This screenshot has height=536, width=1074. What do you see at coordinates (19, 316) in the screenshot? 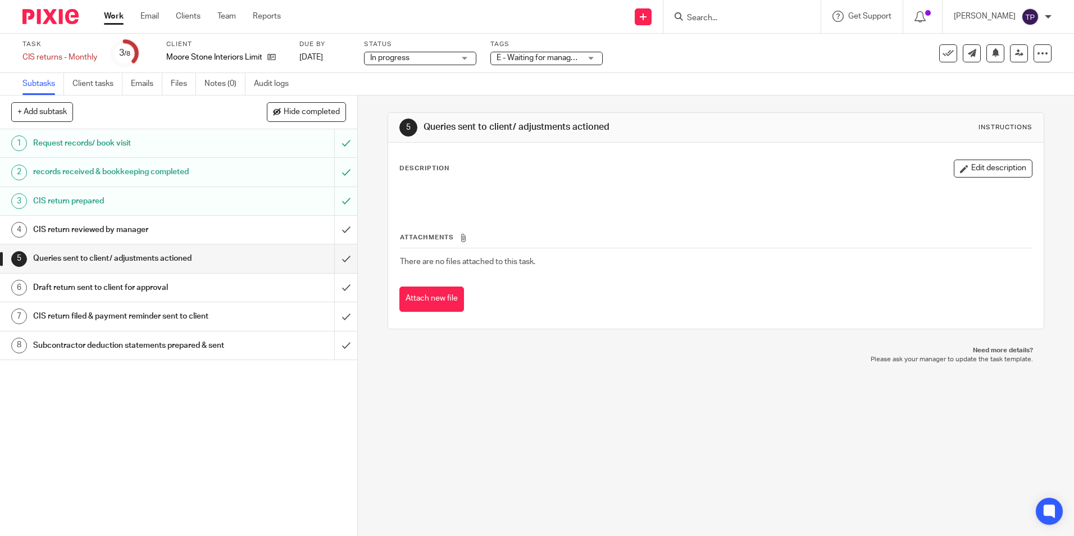
I see `div: 7` at bounding box center [19, 316].